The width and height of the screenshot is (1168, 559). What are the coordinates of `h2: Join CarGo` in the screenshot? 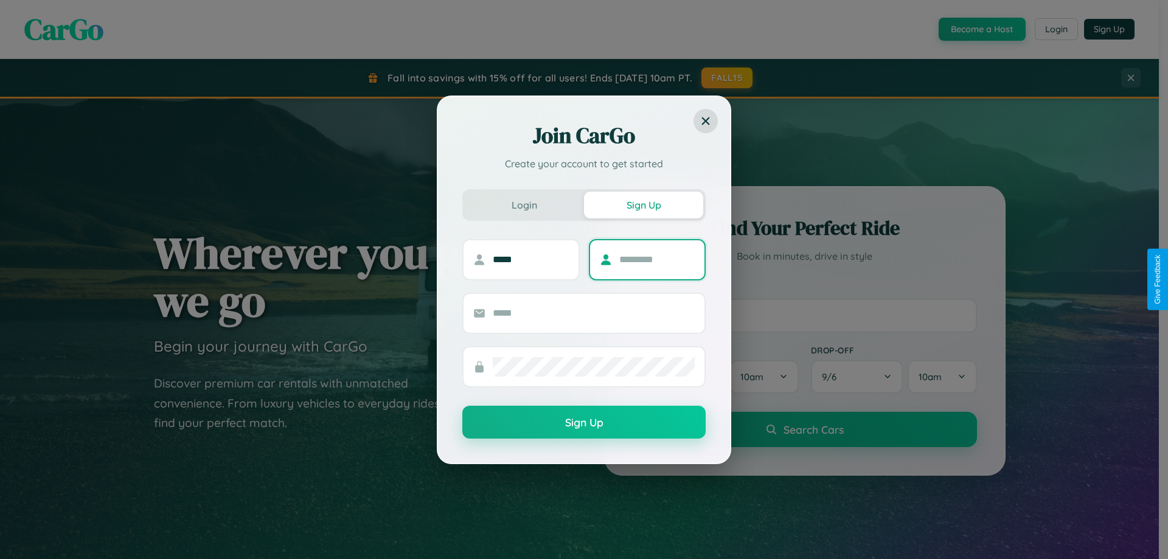 It's located at (584, 136).